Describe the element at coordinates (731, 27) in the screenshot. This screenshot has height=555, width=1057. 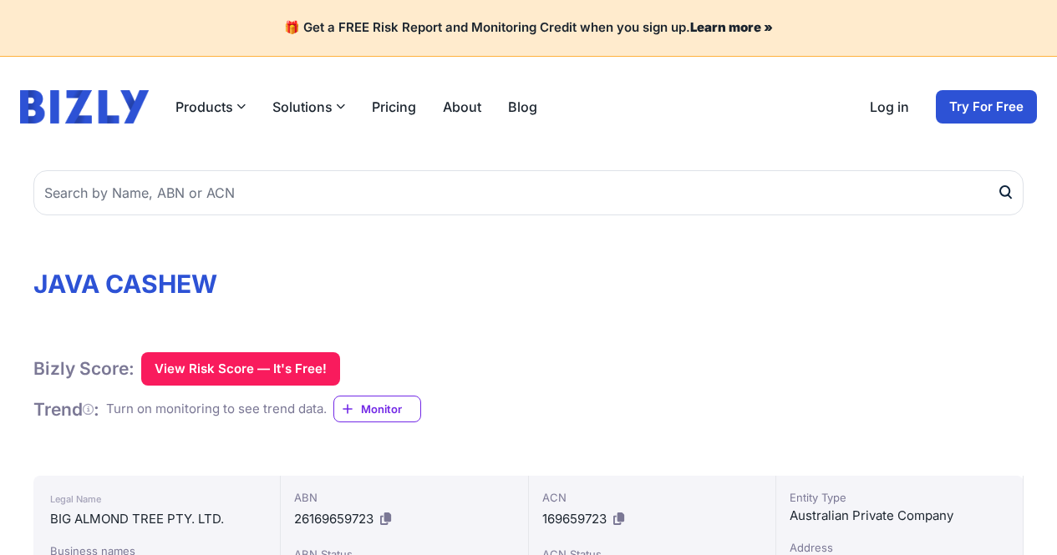
I see `a: Learn more »` at that location.